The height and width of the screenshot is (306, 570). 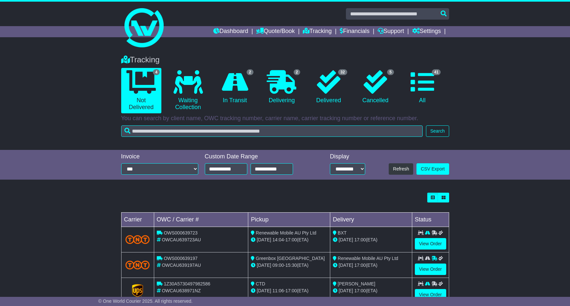 I want to click on a: 2 Delivering, so click(x=281, y=87).